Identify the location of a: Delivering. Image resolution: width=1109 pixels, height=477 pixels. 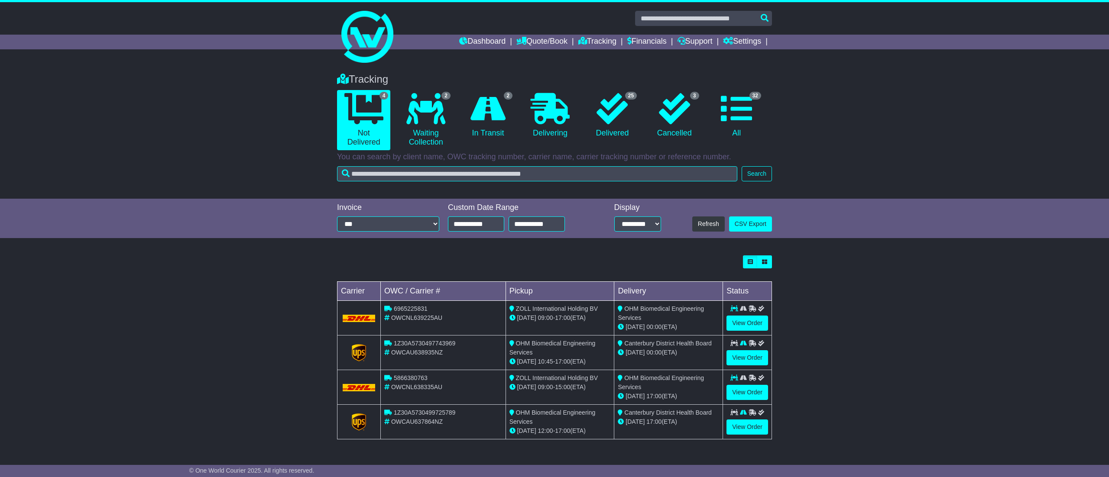
(550, 116).